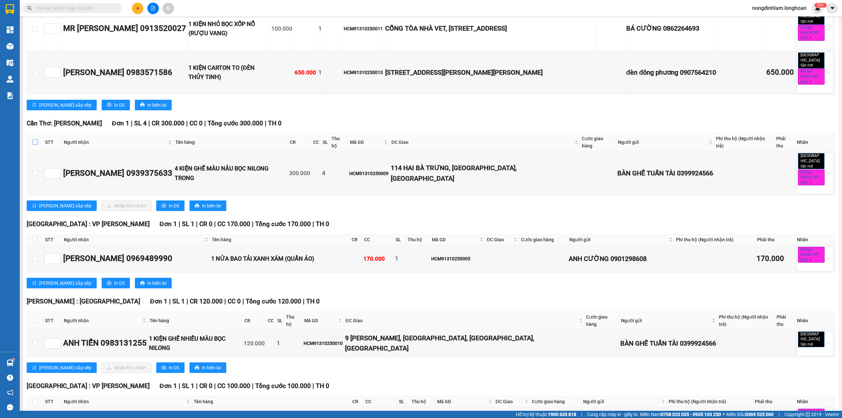  Describe the element at coordinates (832, 8) in the screenshot. I see `button: caret-down` at that location.